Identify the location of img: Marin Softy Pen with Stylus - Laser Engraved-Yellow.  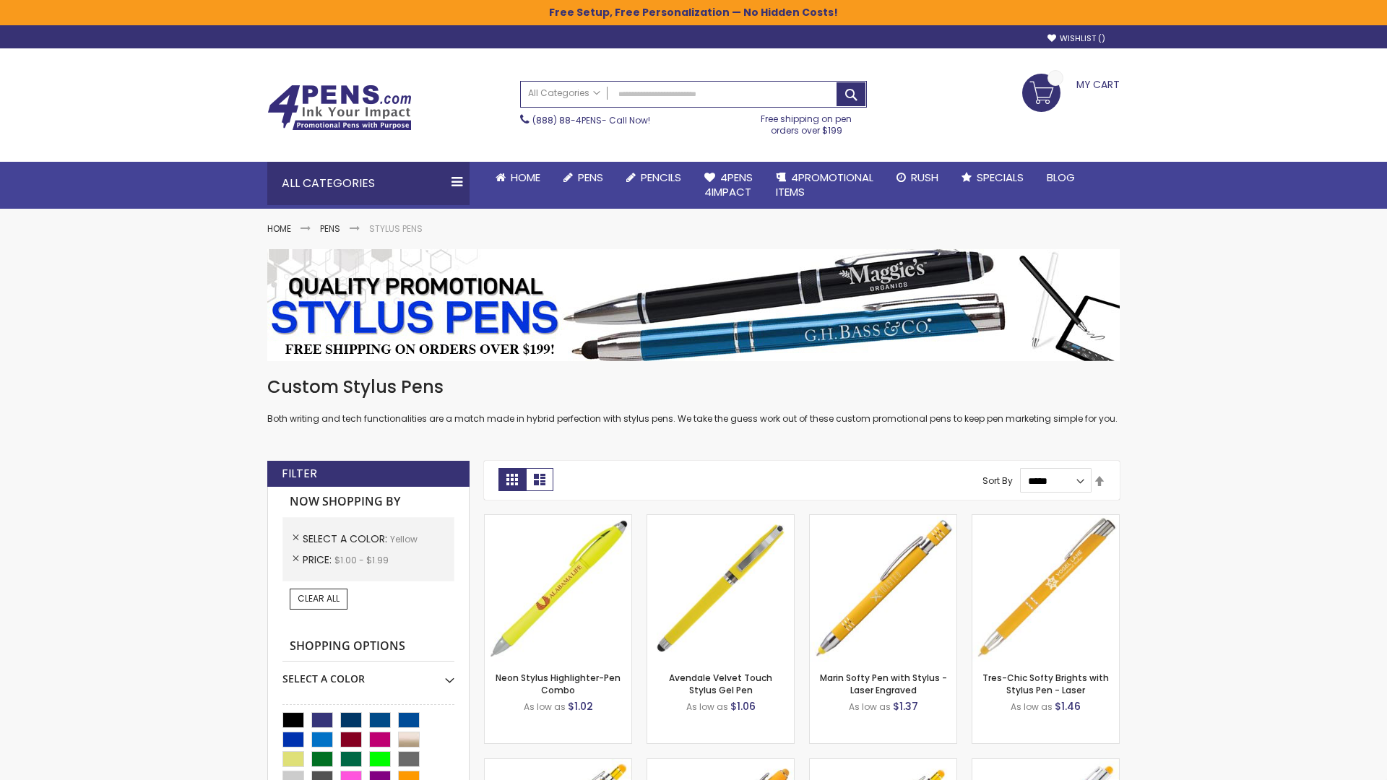
(883, 588).